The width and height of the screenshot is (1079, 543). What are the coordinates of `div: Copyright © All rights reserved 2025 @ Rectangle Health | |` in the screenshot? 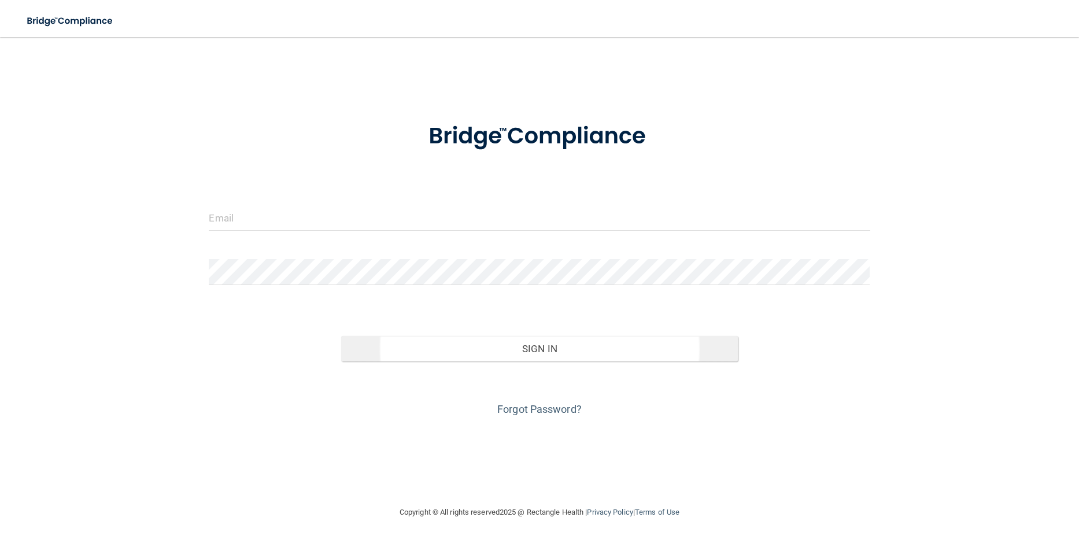 It's located at (540, 513).